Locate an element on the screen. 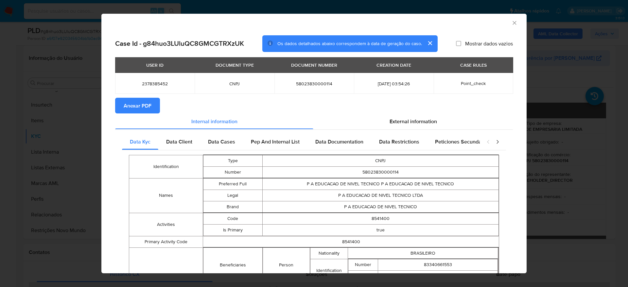 This screenshot has width=628, height=287. h2: Case Id - g84huo3LUluQC8GMCGTRXzUK is located at coordinates (179, 43).